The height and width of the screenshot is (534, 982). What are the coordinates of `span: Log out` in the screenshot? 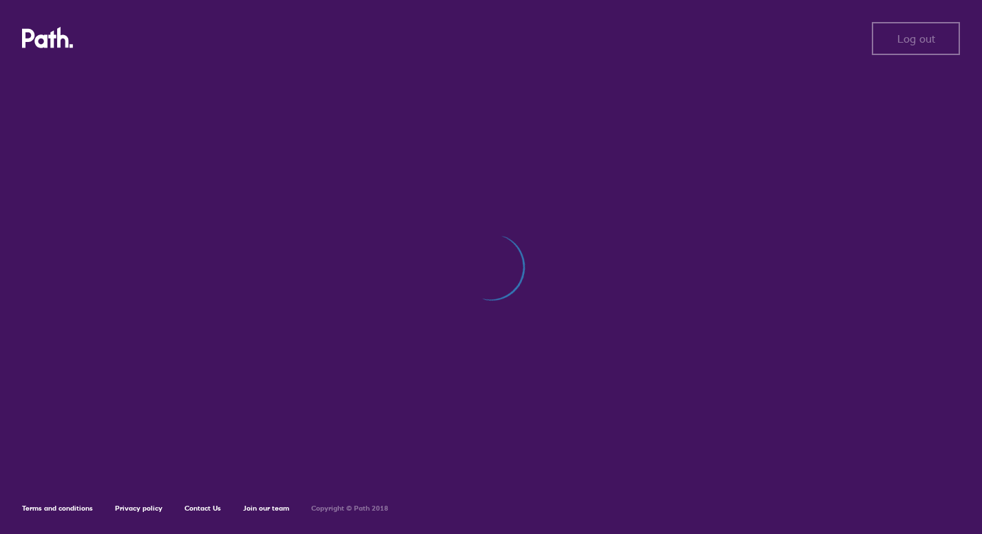 It's located at (915, 39).